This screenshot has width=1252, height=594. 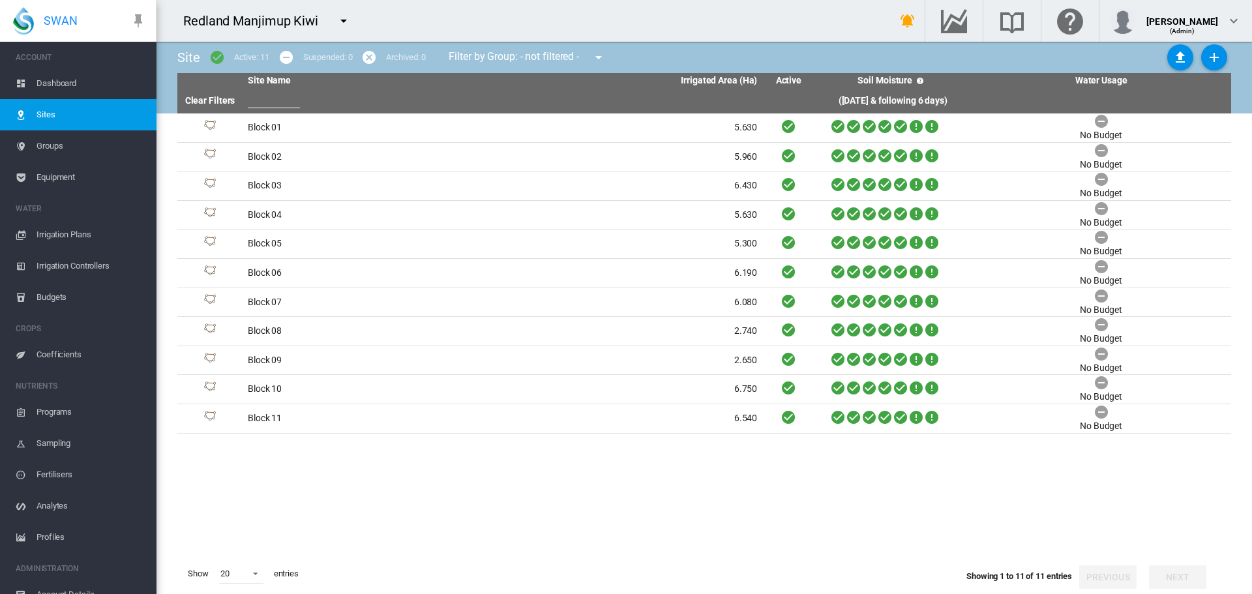 What do you see at coordinates (1108, 577) in the screenshot?
I see `button: Previous` at bounding box center [1108, 577].